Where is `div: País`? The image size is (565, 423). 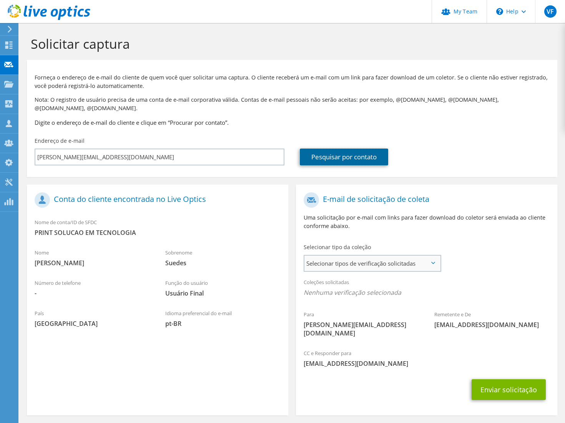 div: País is located at coordinates (92, 319).